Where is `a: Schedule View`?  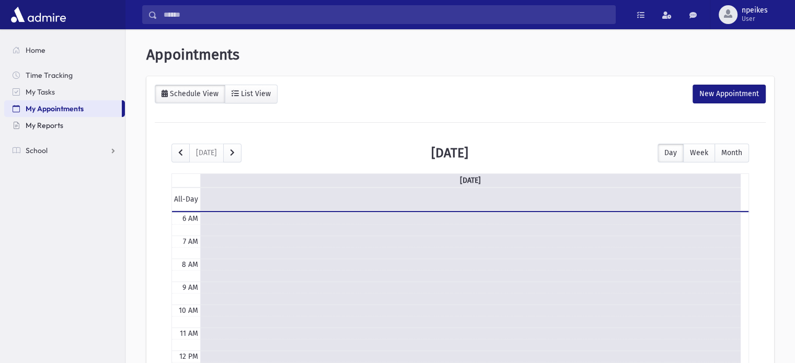
a: Schedule View is located at coordinates (190, 94).